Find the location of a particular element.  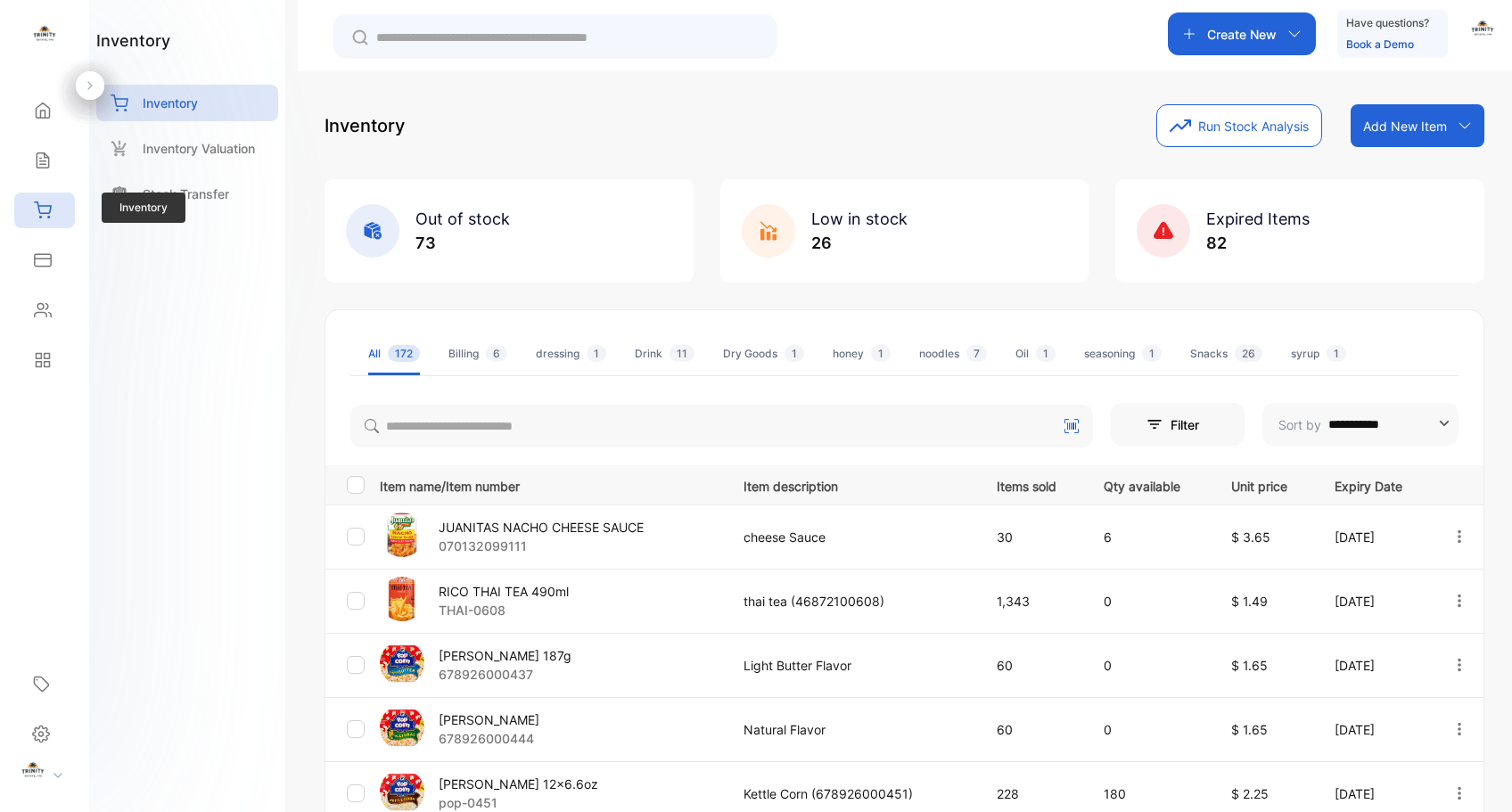

button: Create New is located at coordinates (1242, 34).